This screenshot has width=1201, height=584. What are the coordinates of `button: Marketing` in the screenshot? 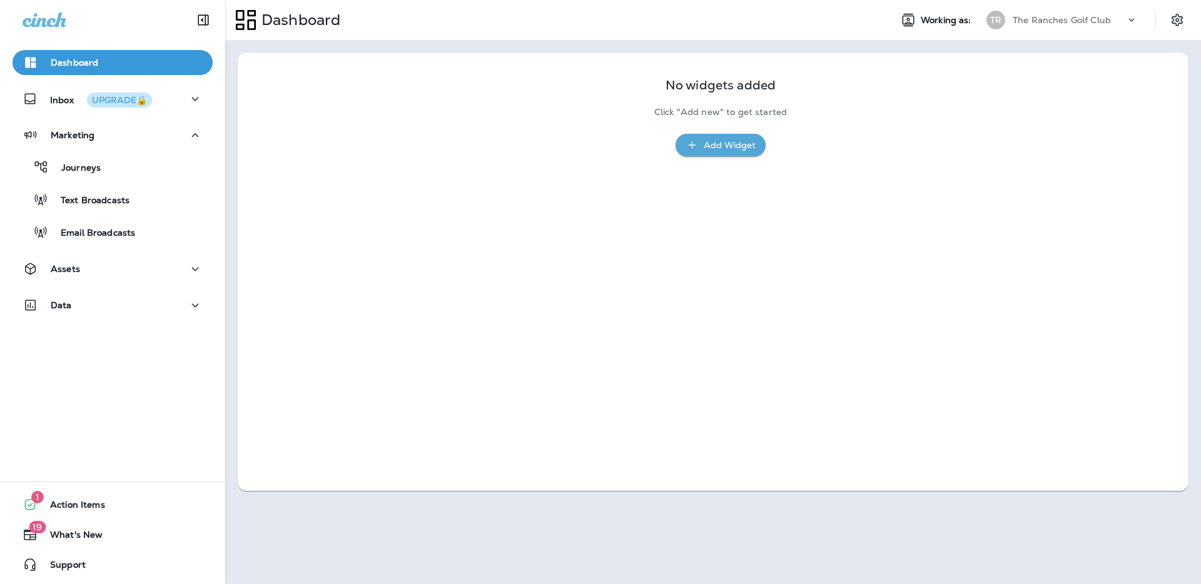 It's located at (113, 135).